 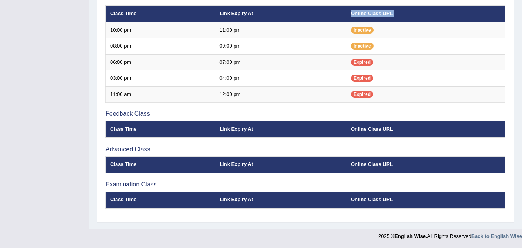 What do you see at coordinates (281, 78) in the screenshot?
I see `td: 04:00 pm` at bounding box center [281, 78].